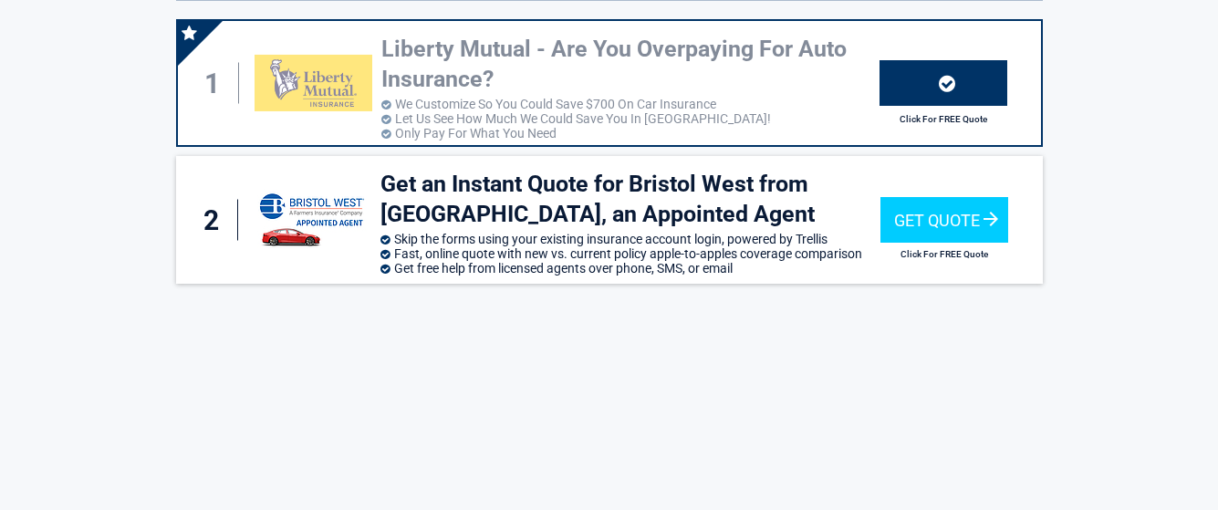  Describe the element at coordinates (631, 133) in the screenshot. I see `li: Only Pay For What You Need` at that location.